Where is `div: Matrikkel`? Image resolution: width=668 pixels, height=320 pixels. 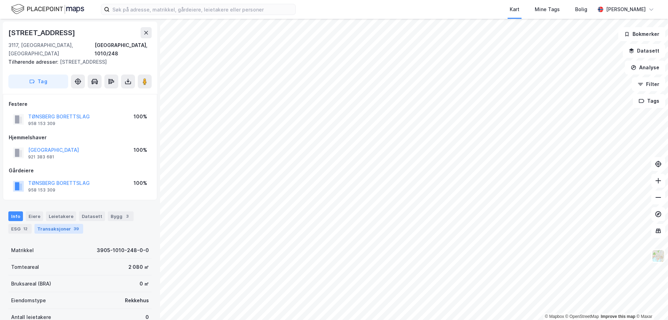
div: Matrikkel is located at coordinates (22, 250).